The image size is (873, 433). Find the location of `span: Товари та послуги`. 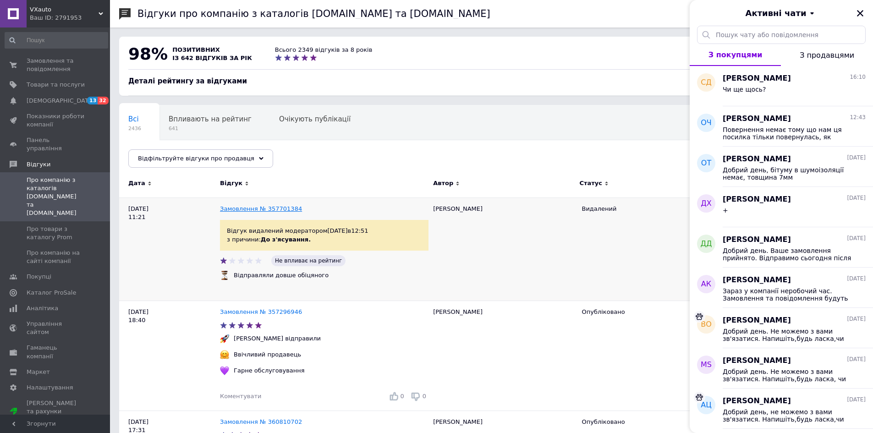

span: Товари та послуги is located at coordinates (55, 85).